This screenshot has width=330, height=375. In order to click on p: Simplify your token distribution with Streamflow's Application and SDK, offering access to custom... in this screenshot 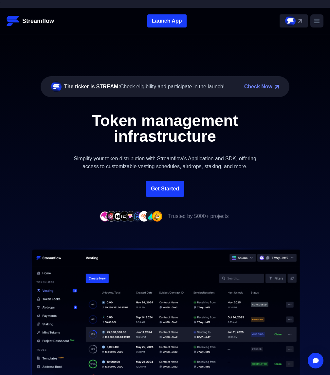, I will do `click(165, 163)`.